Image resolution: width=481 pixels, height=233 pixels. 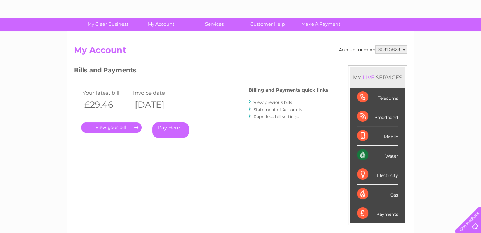 What do you see at coordinates (276, 116) in the screenshot?
I see `a: Paperless bill settings` at bounding box center [276, 116].